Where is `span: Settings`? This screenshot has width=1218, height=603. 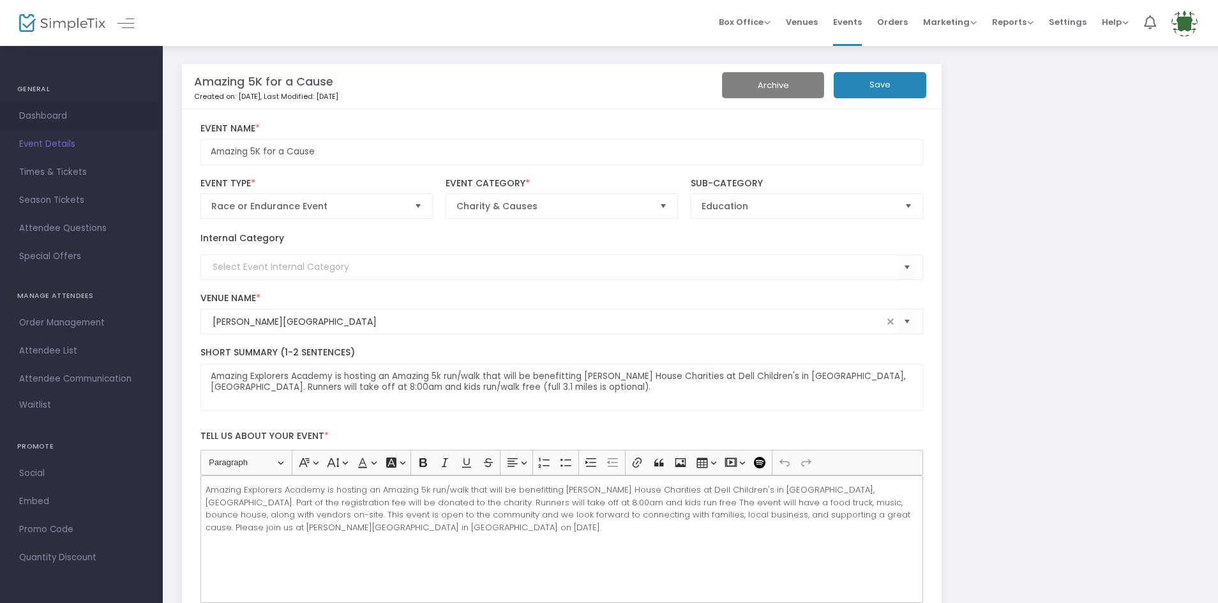 span: Settings is located at coordinates (1068, 22).